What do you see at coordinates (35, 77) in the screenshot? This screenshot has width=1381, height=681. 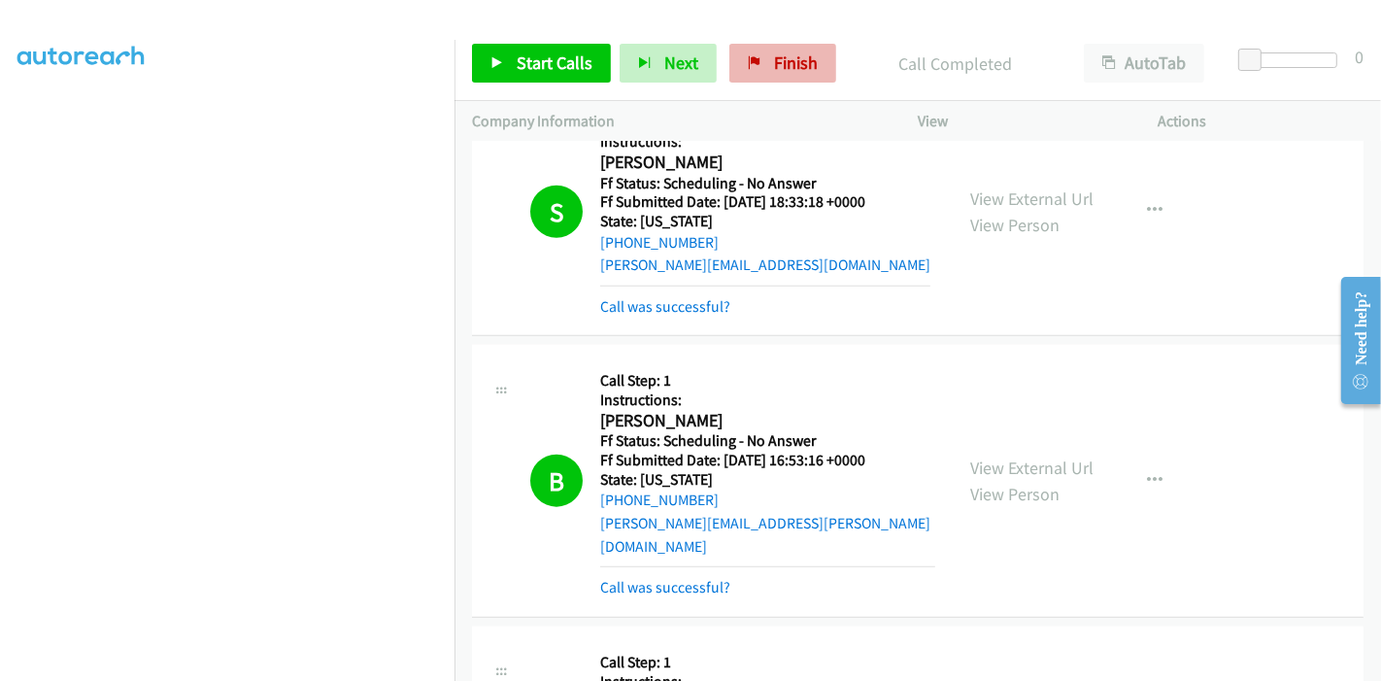 I see `div: Open Resource Center` at bounding box center [35, 77].